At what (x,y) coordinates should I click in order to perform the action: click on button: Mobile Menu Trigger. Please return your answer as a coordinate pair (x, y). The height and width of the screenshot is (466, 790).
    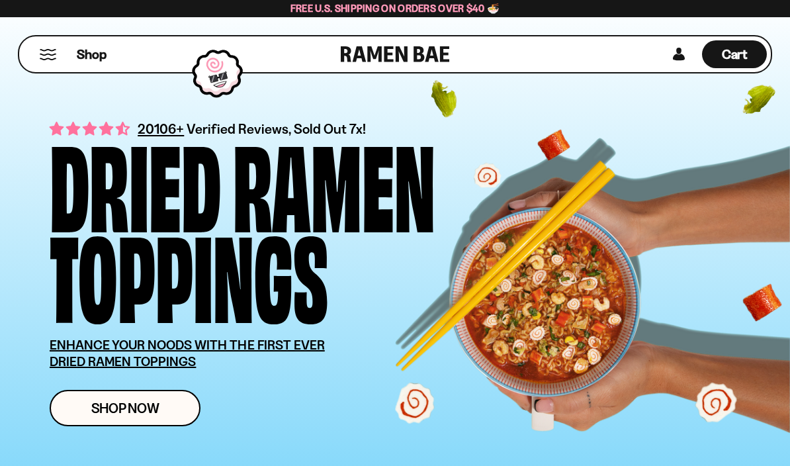
    Looking at the image, I should click on (48, 54).